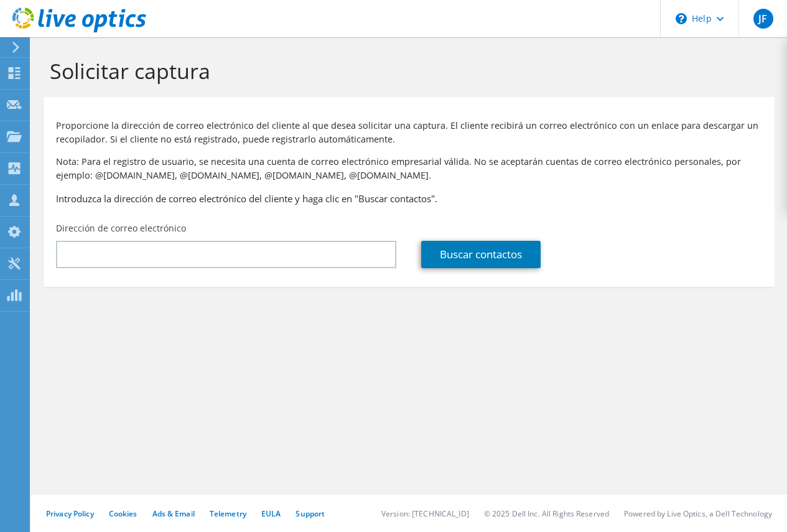  Describe the element at coordinates (481, 254) in the screenshot. I see `a: Buscar contactos` at that location.